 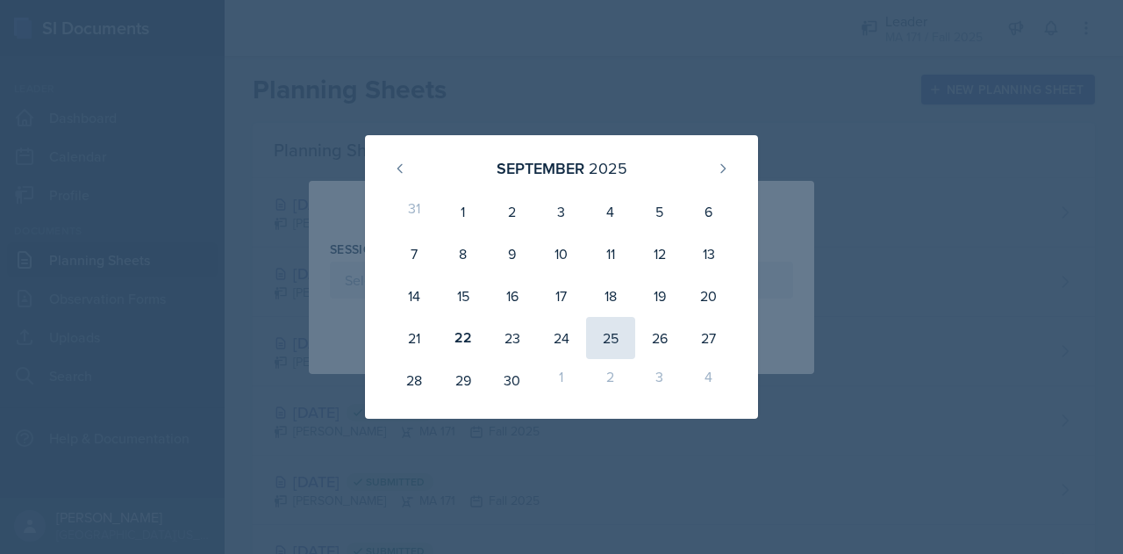 What do you see at coordinates (608, 168) in the screenshot?
I see `div: 2025` at bounding box center [608, 168].